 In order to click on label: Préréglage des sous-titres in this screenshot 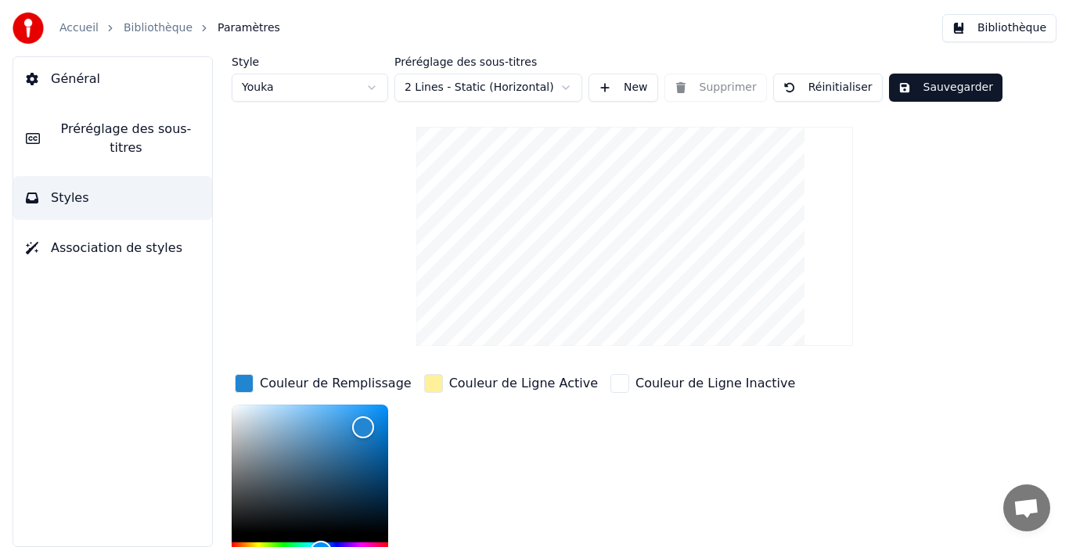, I will do `click(488, 62)`.